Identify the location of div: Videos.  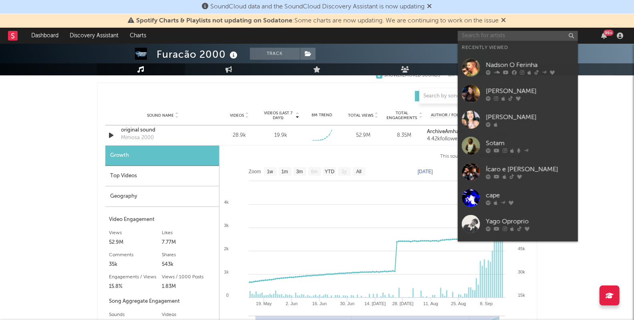
(189, 314).